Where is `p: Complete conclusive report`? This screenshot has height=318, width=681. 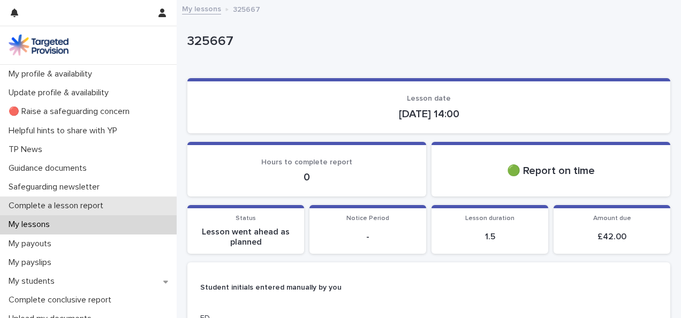 p: Complete conclusive report is located at coordinates (62, 300).